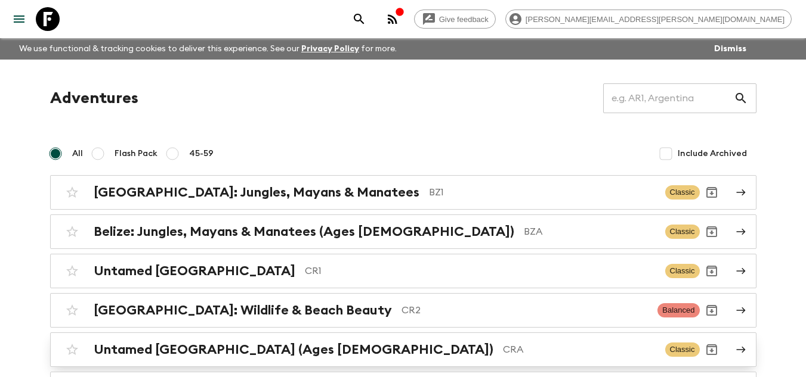 Image resolution: width=806 pixels, height=377 pixels. I want to click on button: search adventures, so click(359, 19).